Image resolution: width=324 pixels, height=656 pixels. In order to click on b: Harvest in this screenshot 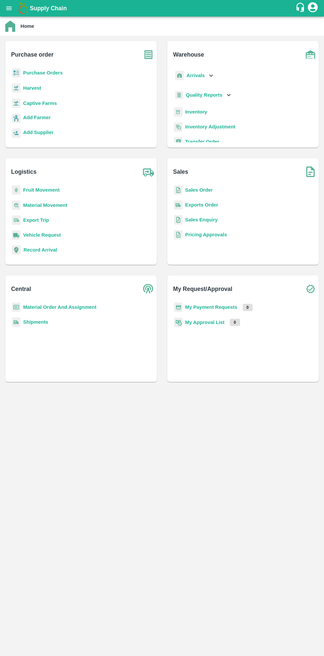, I will do `click(32, 88)`.